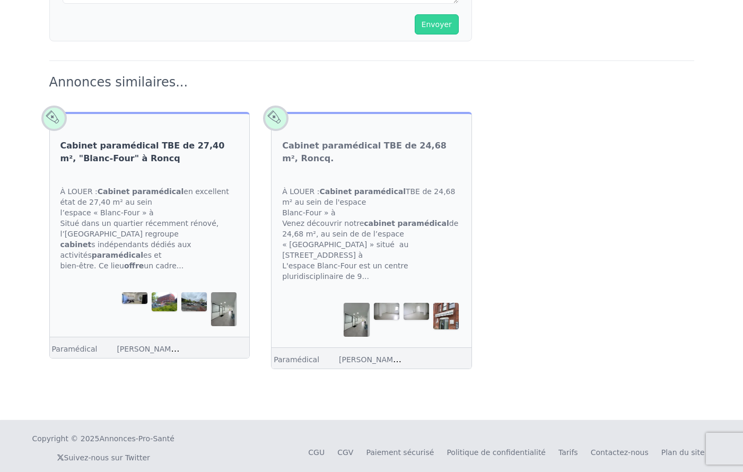 This screenshot has height=472, width=743. I want to click on a: CGU, so click(316, 452).